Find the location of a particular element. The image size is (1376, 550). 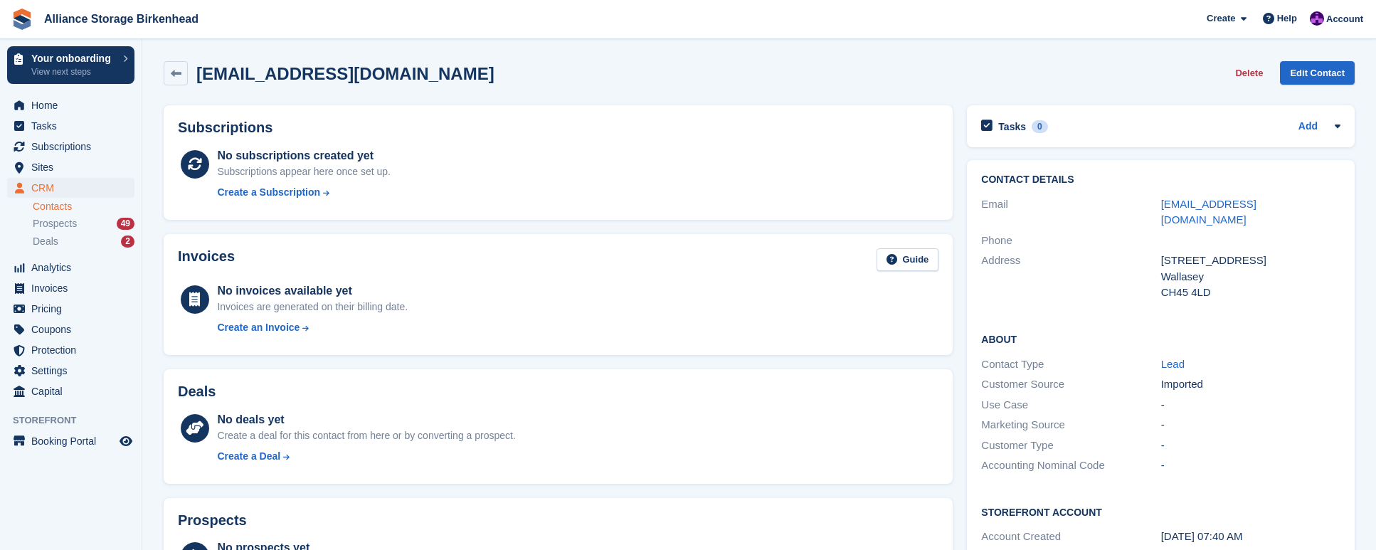

h2: Contact Details is located at coordinates (1161, 180).